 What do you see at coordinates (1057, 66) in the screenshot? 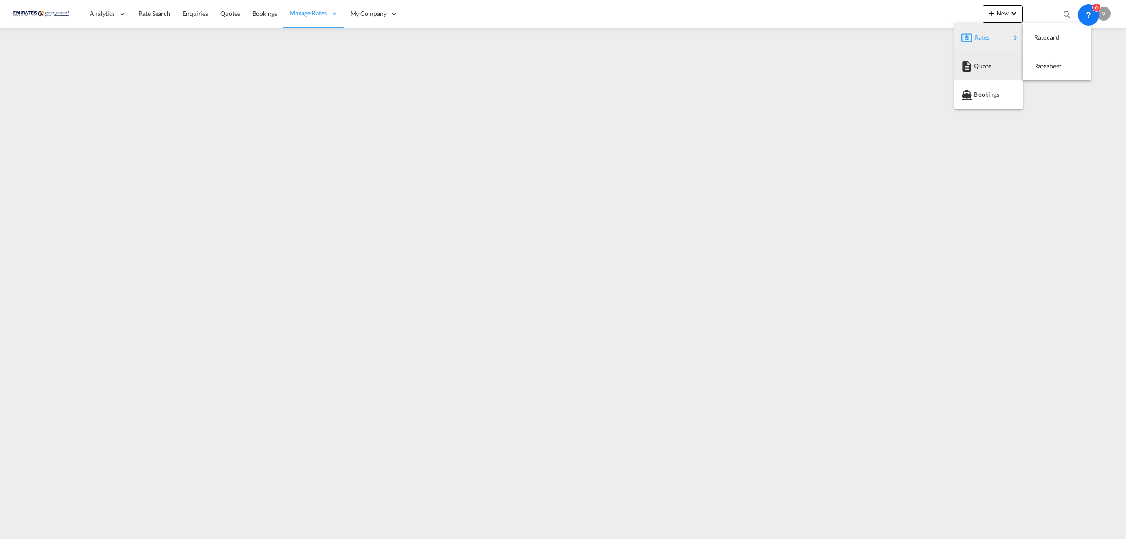
I see `div: Ratesheet` at bounding box center [1057, 66].